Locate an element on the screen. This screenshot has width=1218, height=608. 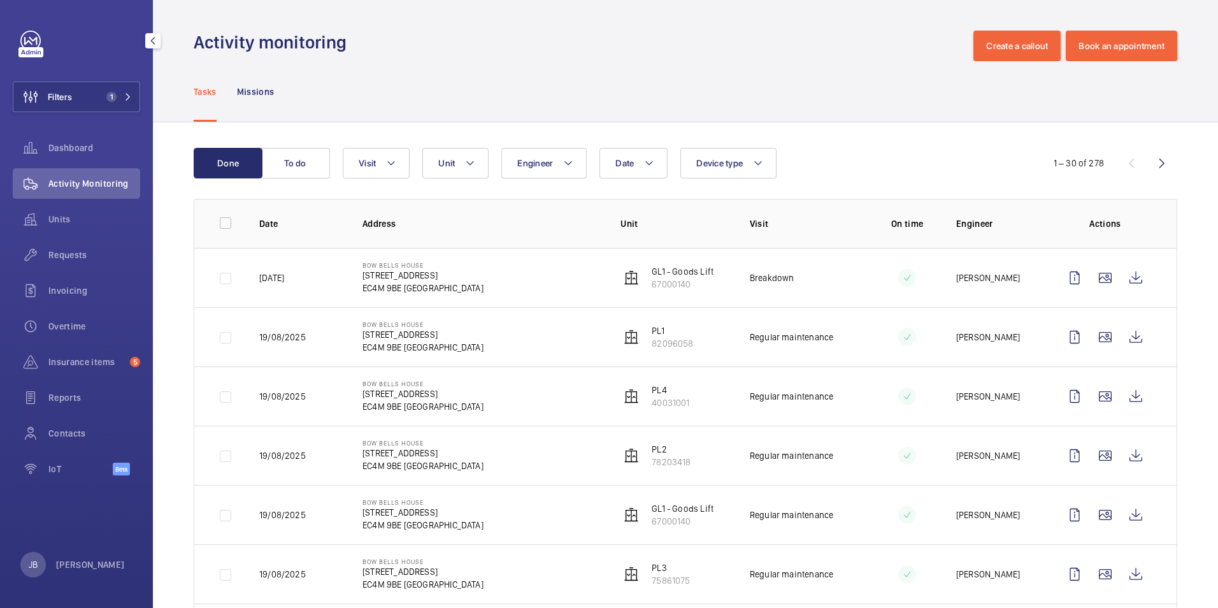
p: Actions is located at coordinates (1105, 224).